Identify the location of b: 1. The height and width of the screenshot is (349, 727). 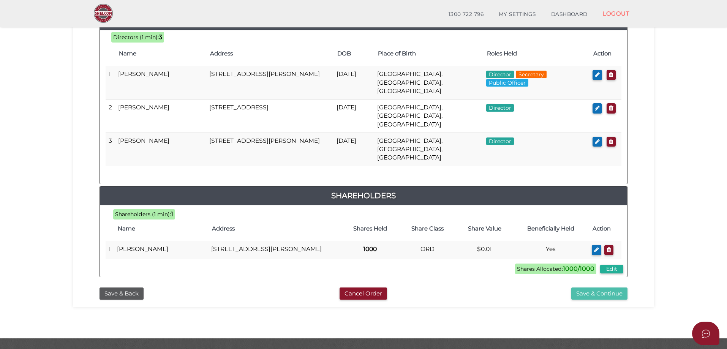
(172, 214).